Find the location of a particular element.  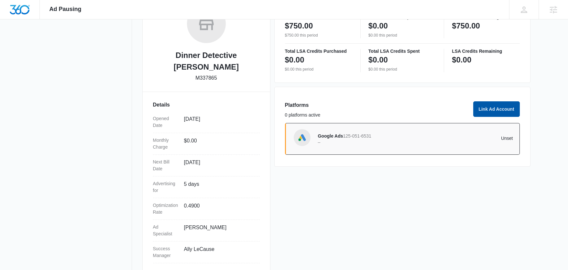

span: Ad Pausing is located at coordinates (65, 9).